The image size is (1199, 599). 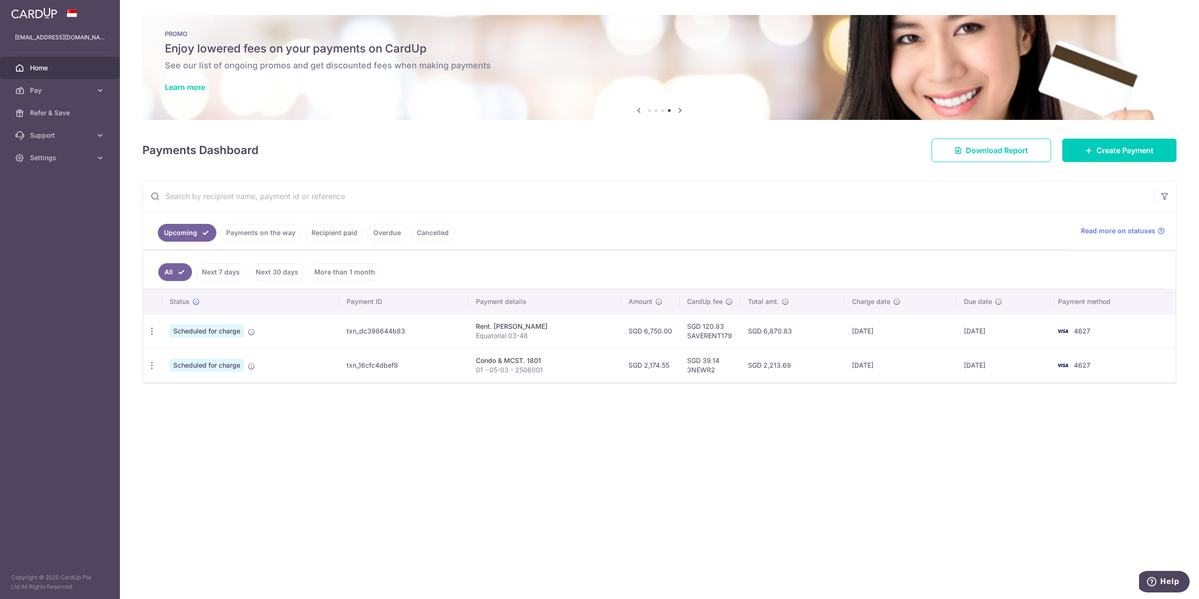 What do you see at coordinates (650, 331) in the screenshot?
I see `td: SGD 6,750.00` at bounding box center [650, 331].